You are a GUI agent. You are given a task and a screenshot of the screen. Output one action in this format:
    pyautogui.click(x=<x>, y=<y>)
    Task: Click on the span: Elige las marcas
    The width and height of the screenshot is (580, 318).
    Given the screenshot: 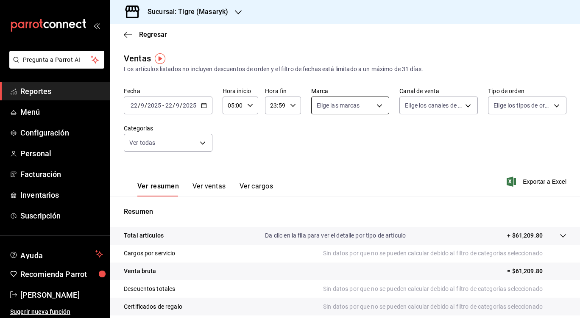 What is the action you would take?
    pyautogui.click(x=338, y=106)
    